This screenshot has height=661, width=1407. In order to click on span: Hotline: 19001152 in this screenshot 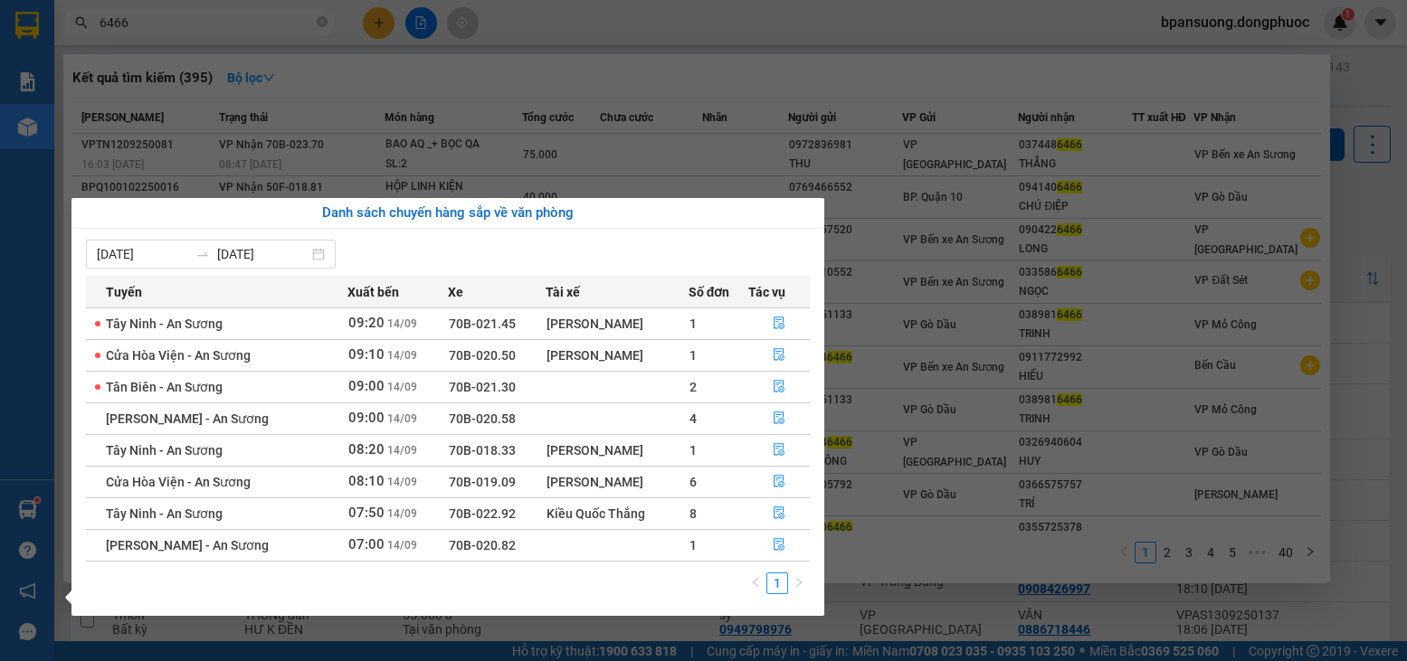, I will do `click(182, 86)`.